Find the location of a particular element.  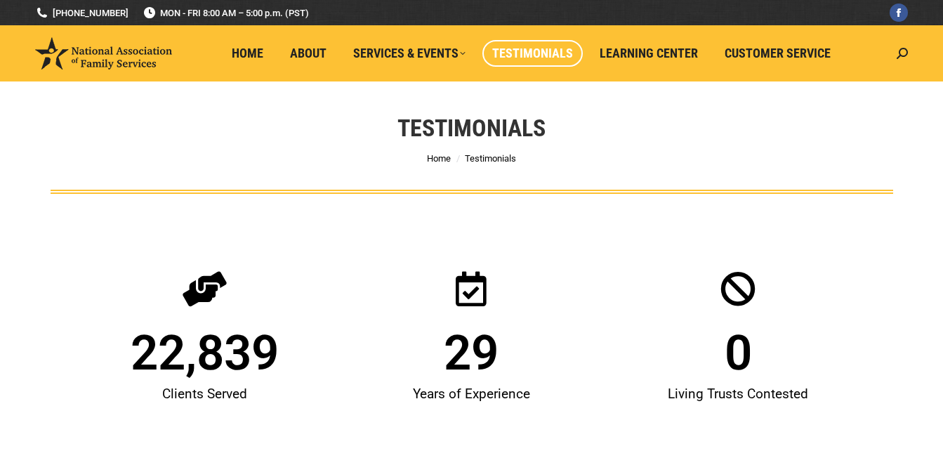

span: Services & Events is located at coordinates (409, 53).